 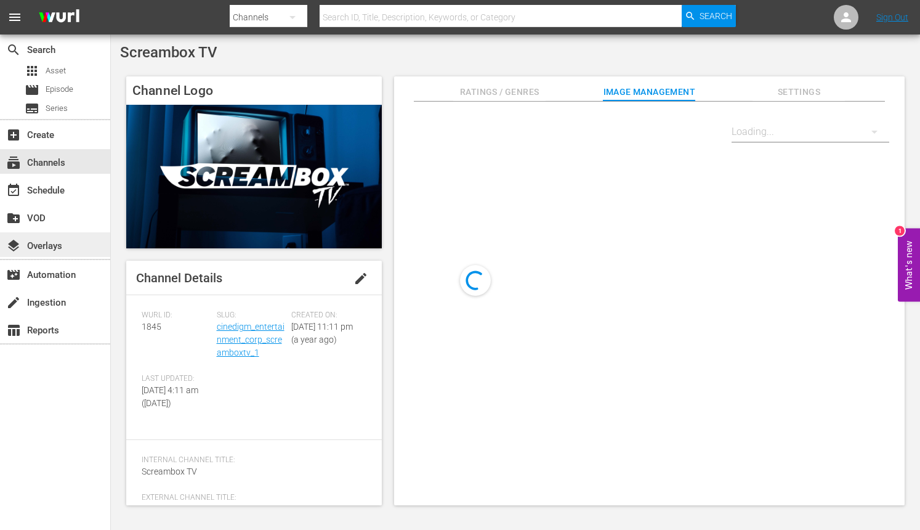 What do you see at coordinates (900, 231) in the screenshot?
I see `div: 1` at bounding box center [900, 231].